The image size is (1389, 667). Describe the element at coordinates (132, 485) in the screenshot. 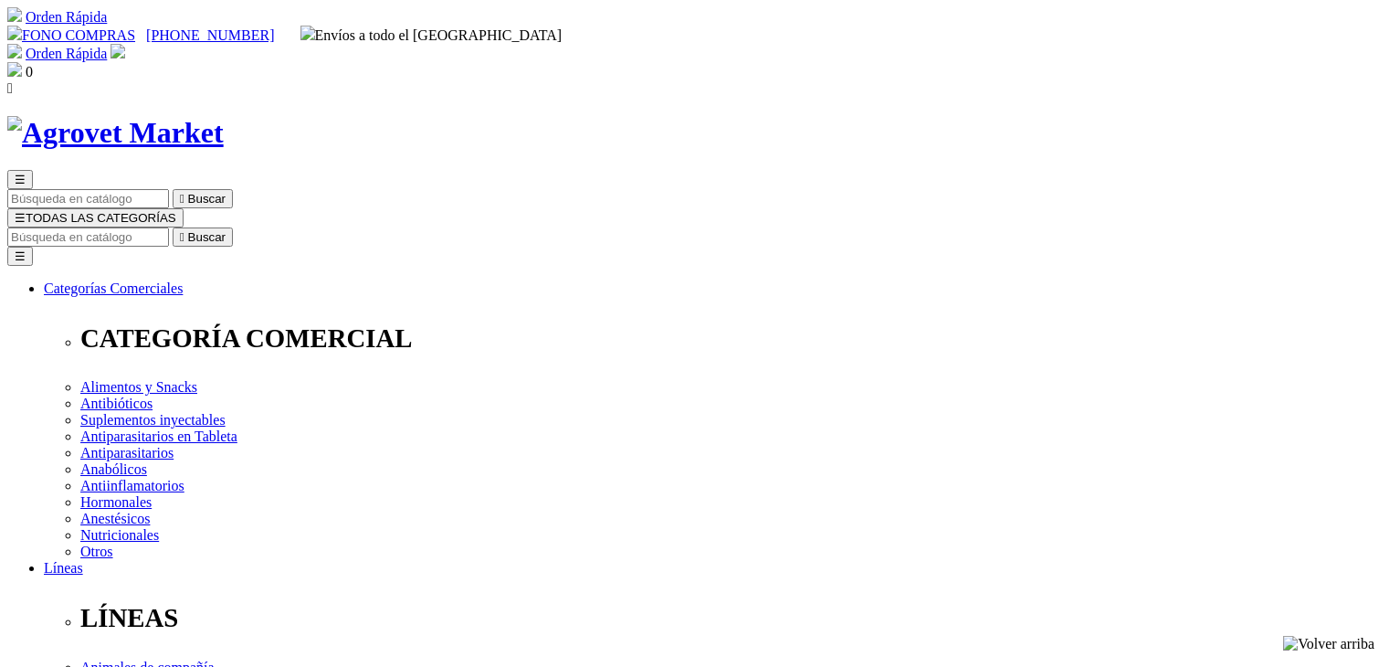

I see `span: Antiinflamatorios` at that location.